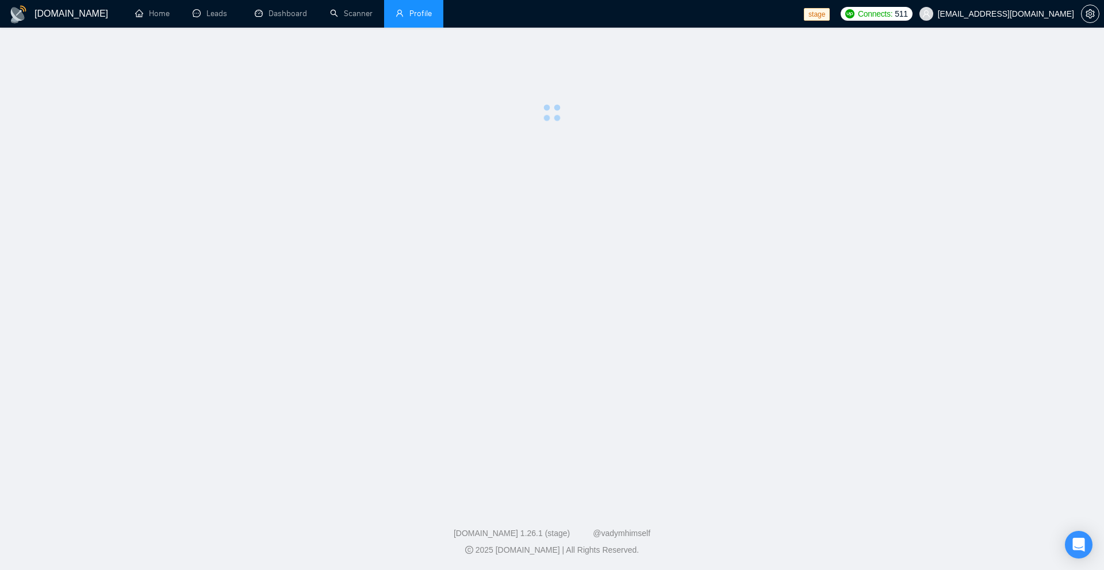  What do you see at coordinates (18, 14) in the screenshot?
I see `img: logo` at bounding box center [18, 14].